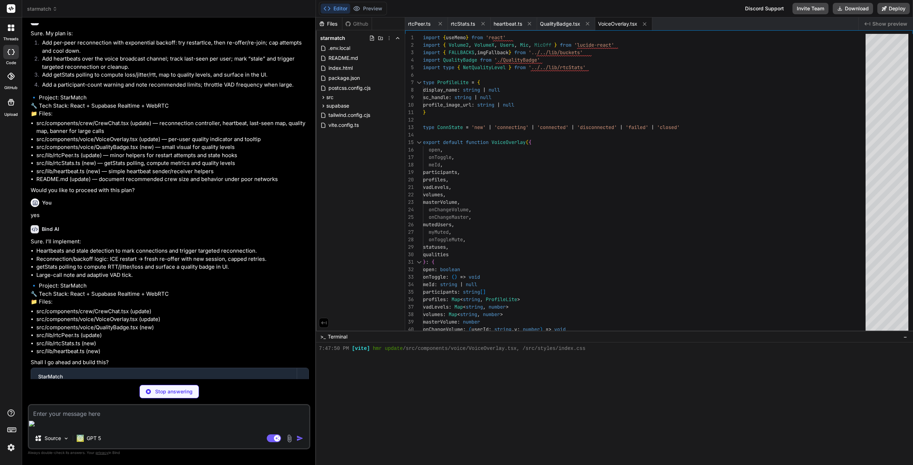 The height and width of the screenshot is (465, 913). I want to click on span: onToggleMute, so click(446, 240).